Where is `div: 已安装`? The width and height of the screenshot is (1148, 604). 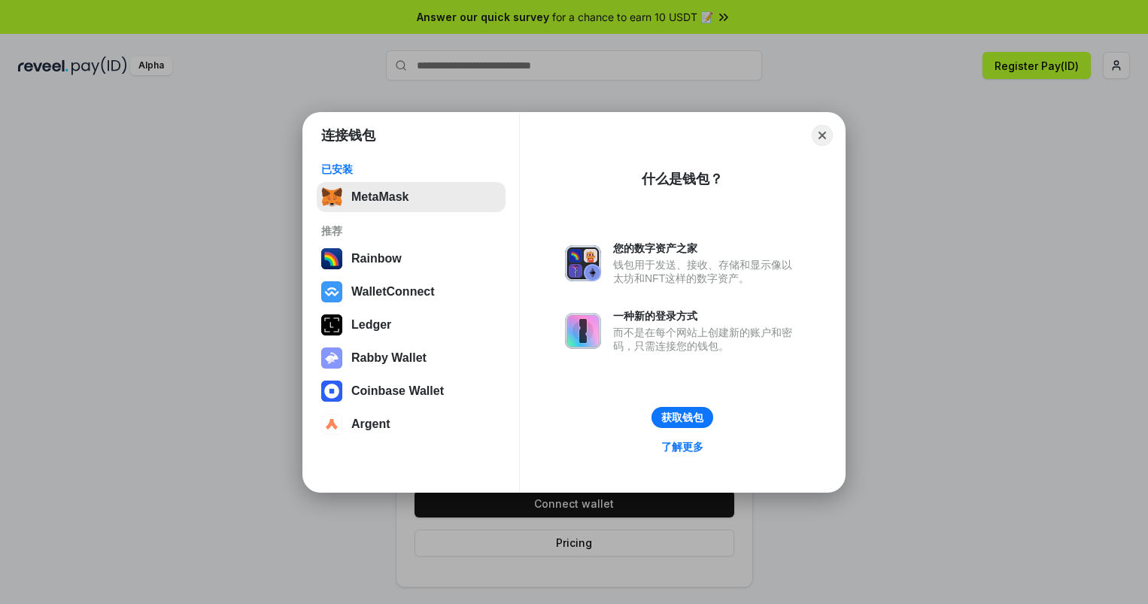
div: 已安装 is located at coordinates (411, 169).